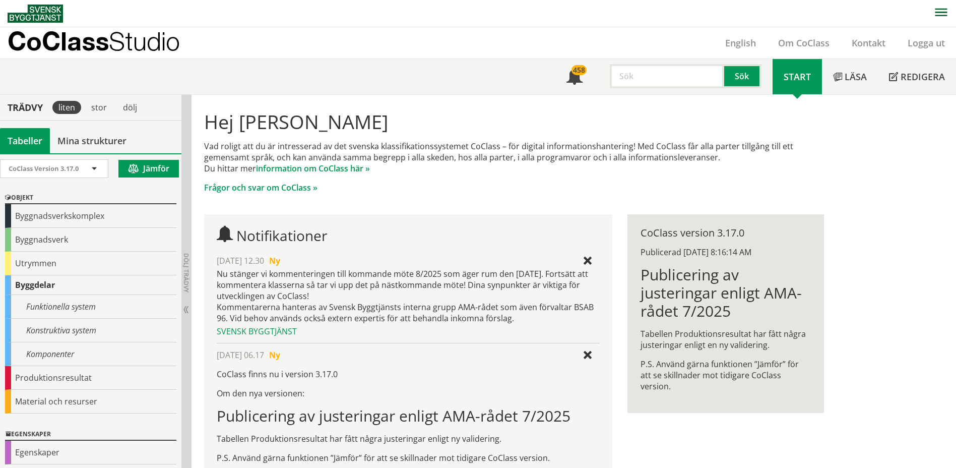 The width and height of the screenshot is (956, 468). I want to click on span: Dölj trädvy, so click(186, 273).